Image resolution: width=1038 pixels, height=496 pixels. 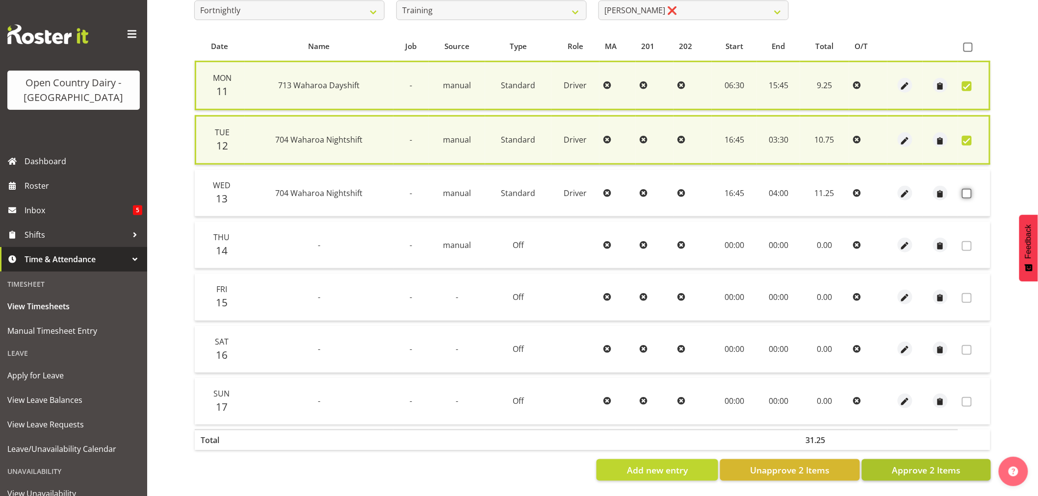 What do you see at coordinates (74, 306) in the screenshot?
I see `a: View Timesheets` at bounding box center [74, 306].